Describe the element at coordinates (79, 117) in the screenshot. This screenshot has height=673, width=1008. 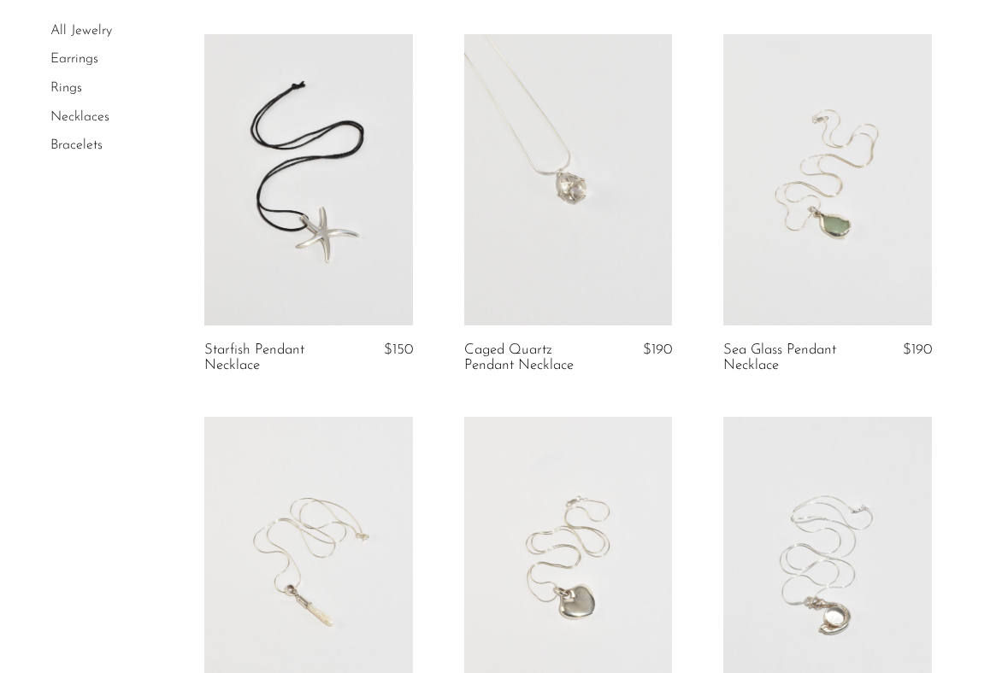
I see `a: Necklaces` at that location.